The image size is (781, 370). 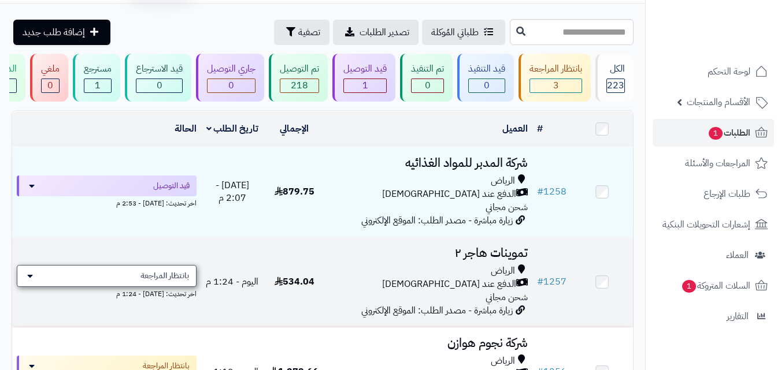 What do you see at coordinates (426, 77) in the screenshot?
I see `a: تم التنفيذ 0` at bounding box center [426, 77].